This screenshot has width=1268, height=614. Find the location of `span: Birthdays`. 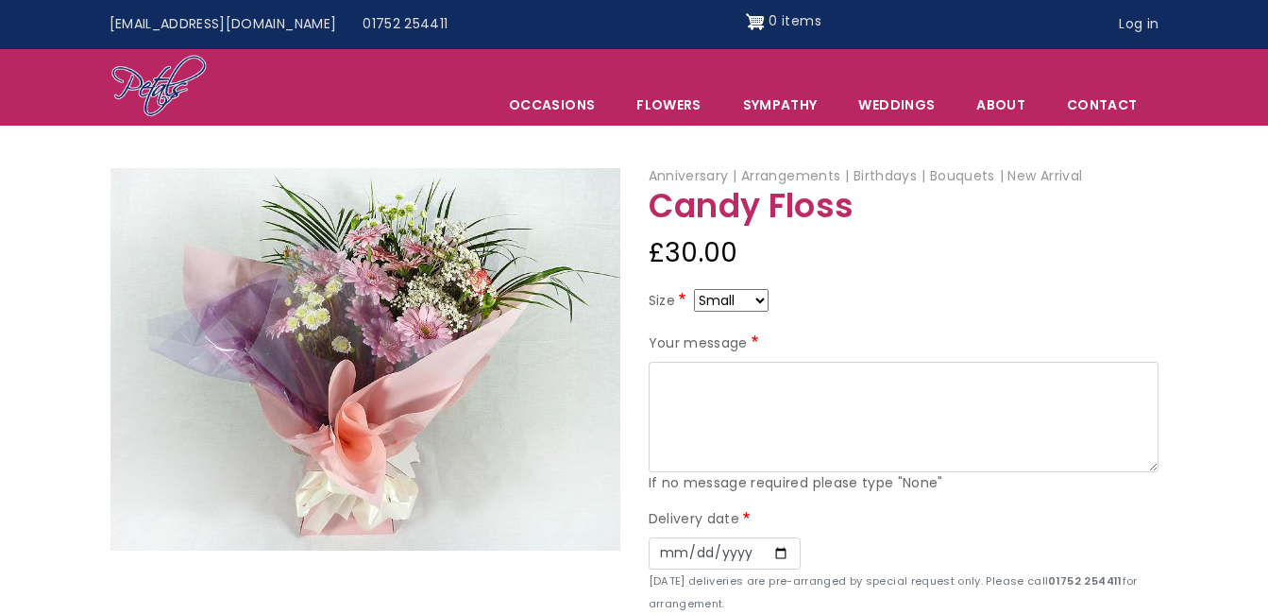

span: Birthdays is located at coordinates (890, 176).